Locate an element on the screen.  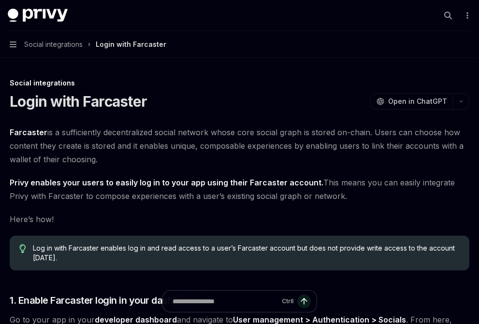
span: Social integrations is located at coordinates (53, 44).